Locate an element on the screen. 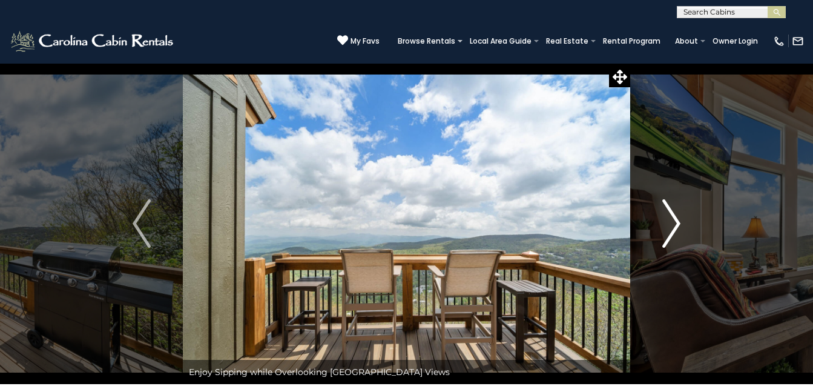 The height and width of the screenshot is (389, 813). img: White-1-2.png is located at coordinates (93, 41).